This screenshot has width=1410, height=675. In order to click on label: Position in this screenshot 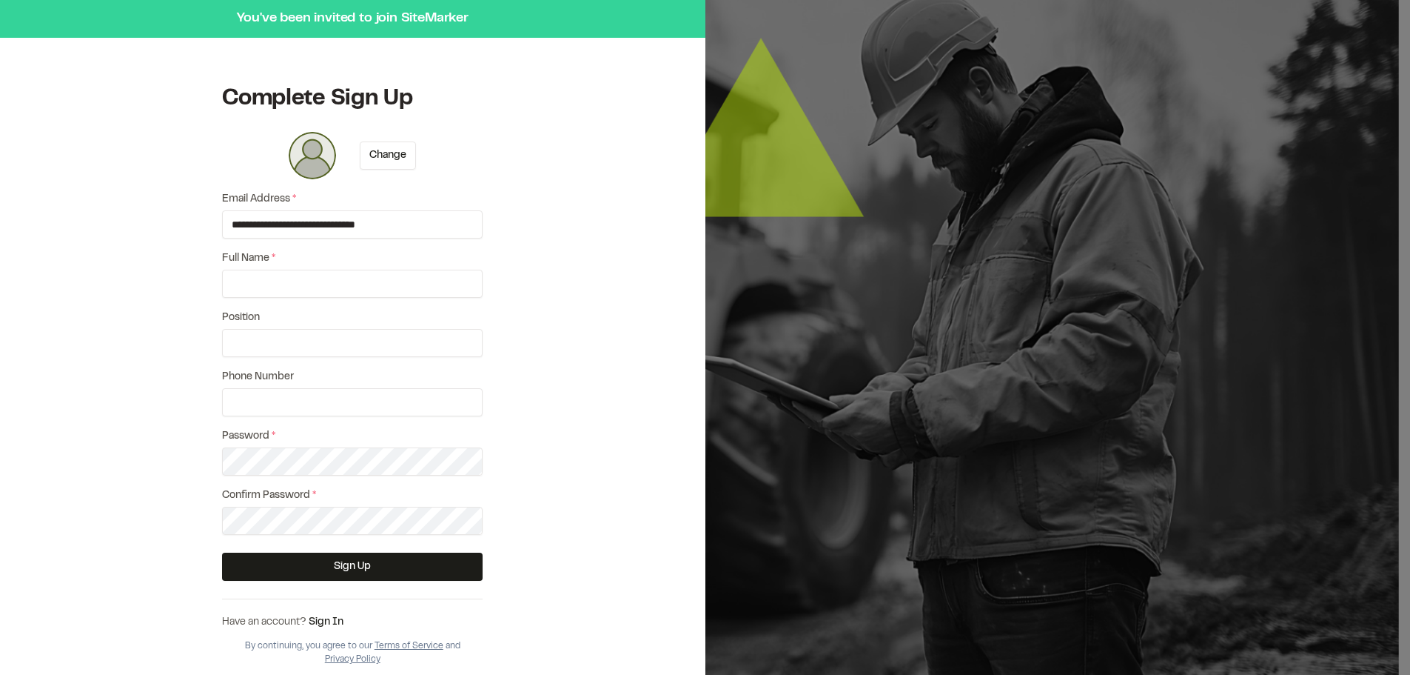, I will do `click(352, 318)`.